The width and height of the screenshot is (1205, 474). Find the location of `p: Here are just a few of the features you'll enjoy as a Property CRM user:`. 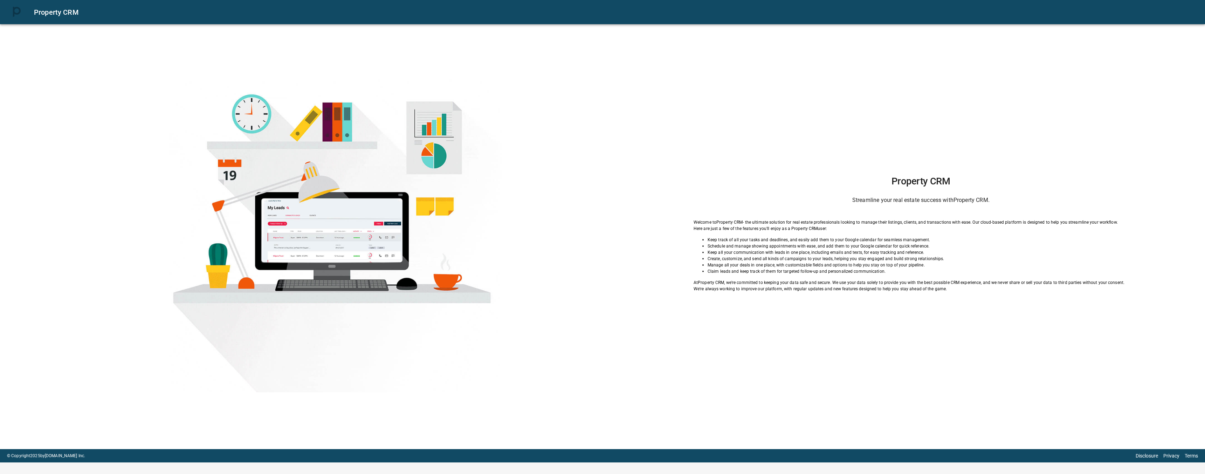

p: Here are just a few of the features you'll enjoy as a Property CRM user: is located at coordinates (921, 228).